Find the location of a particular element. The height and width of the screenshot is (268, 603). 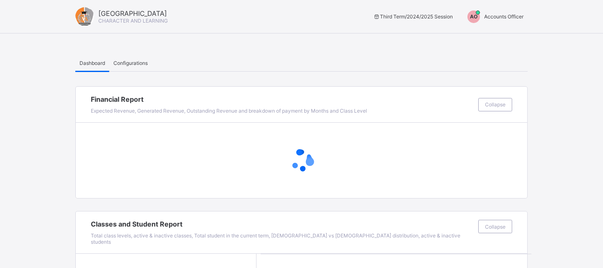

span: AO is located at coordinates (474, 16).